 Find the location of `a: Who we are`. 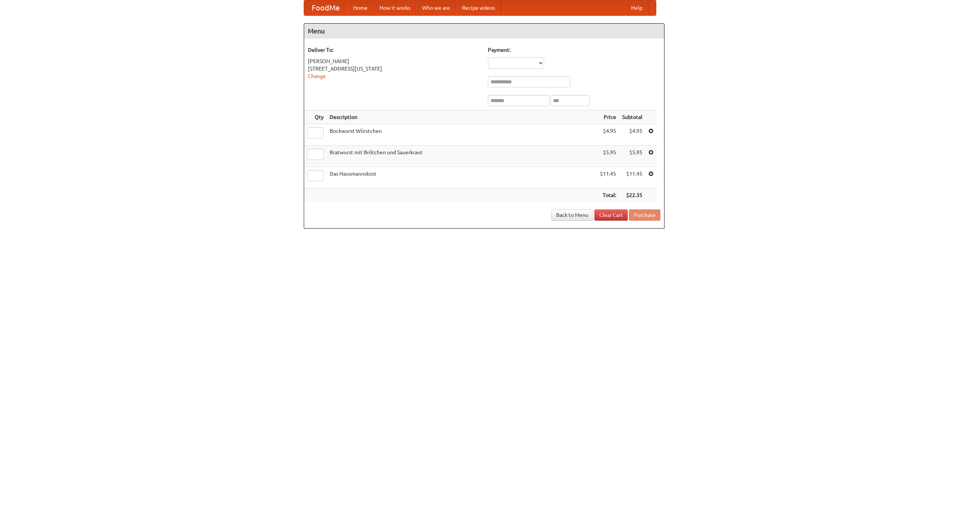

a: Who we are is located at coordinates (436, 8).